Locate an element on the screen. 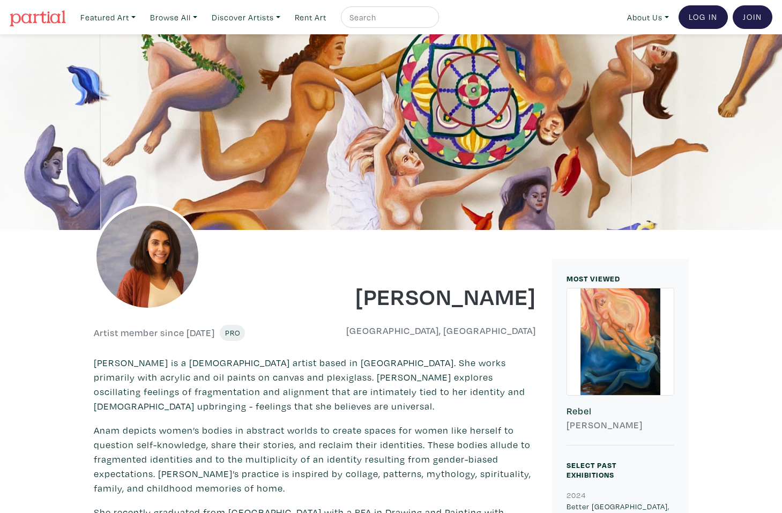  img: phpThumb.php is located at coordinates (147, 257).